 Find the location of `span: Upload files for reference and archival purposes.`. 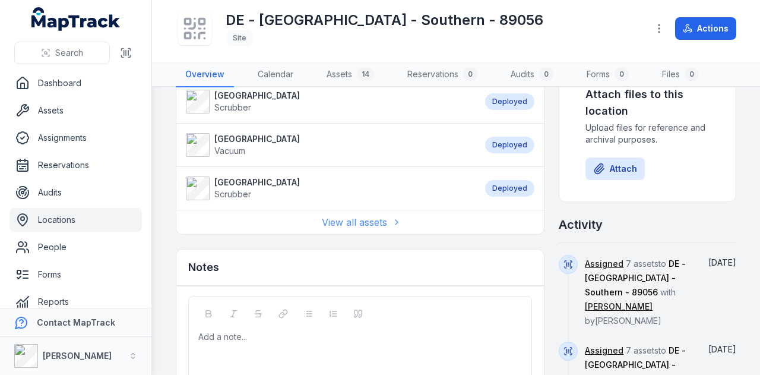

span: Upload files for reference and archival purposes. is located at coordinates (647, 134).